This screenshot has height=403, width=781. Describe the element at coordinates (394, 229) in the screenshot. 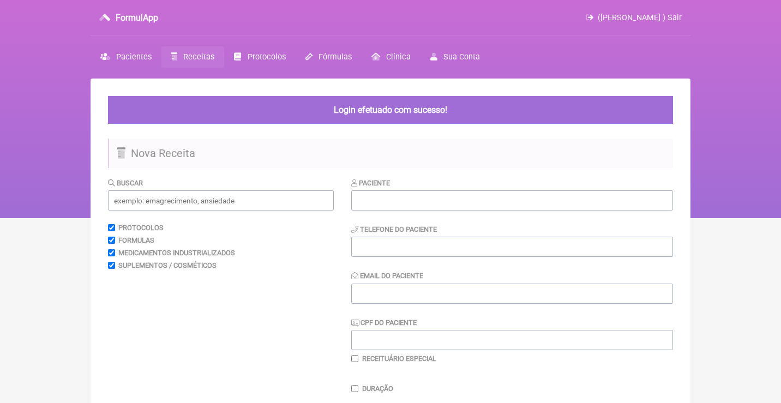

I see `label: Telefone do Paciente` at that location.